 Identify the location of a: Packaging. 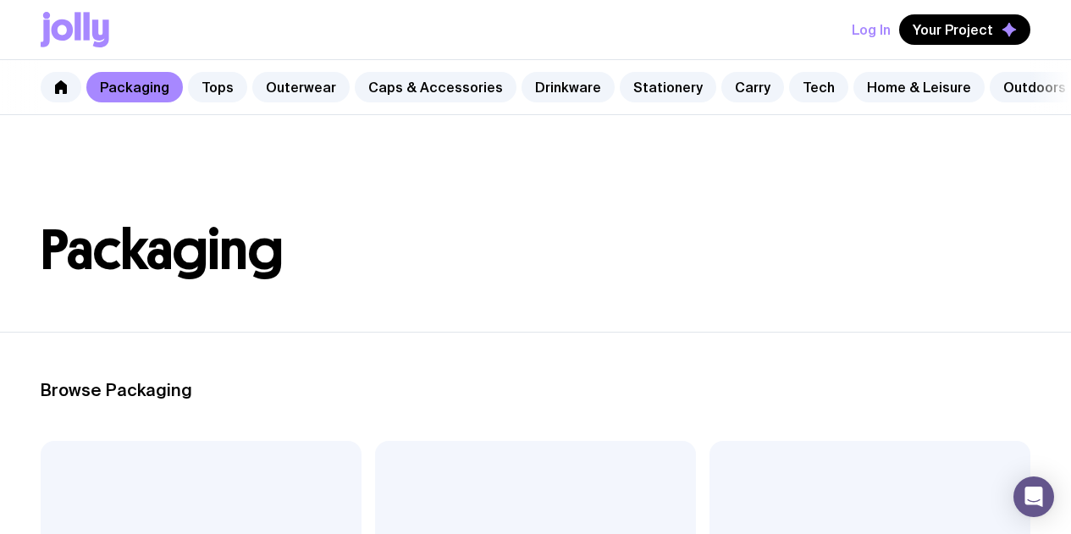
(135, 87).